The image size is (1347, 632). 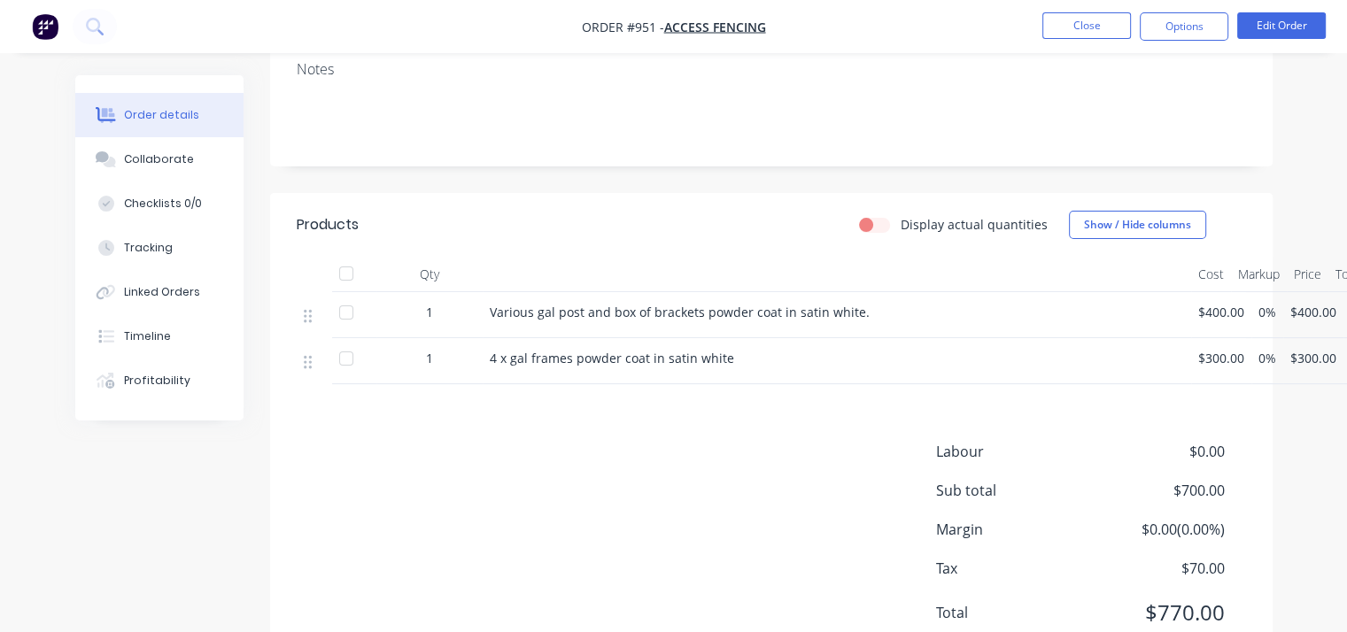 What do you see at coordinates (1015, 491) in the screenshot?
I see `span: Sub total` at bounding box center [1015, 491].